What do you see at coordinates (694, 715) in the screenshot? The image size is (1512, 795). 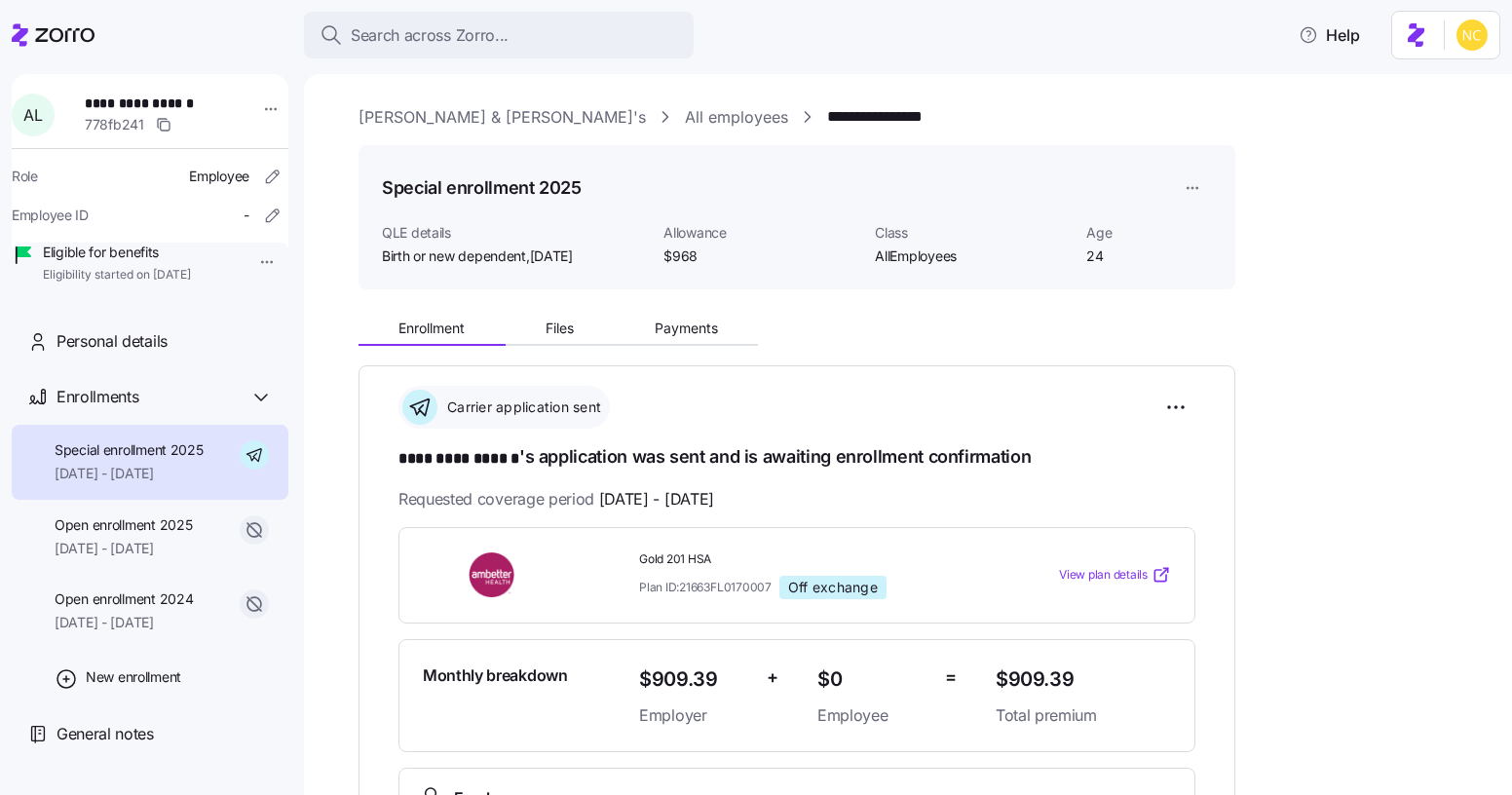 I see `span: Employer` at bounding box center [694, 715].